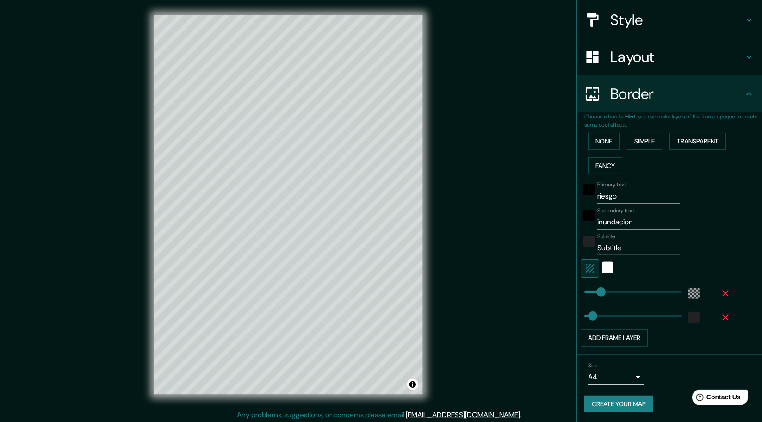 This screenshot has width=762, height=422. I want to click on div: Style, so click(669, 20).